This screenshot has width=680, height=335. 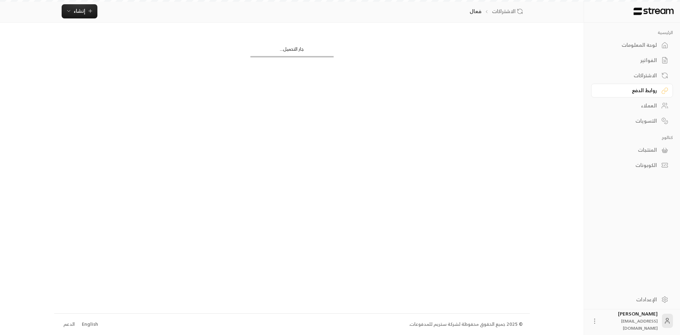 I want to click on div: جار التحميل..., so click(x=292, y=51).